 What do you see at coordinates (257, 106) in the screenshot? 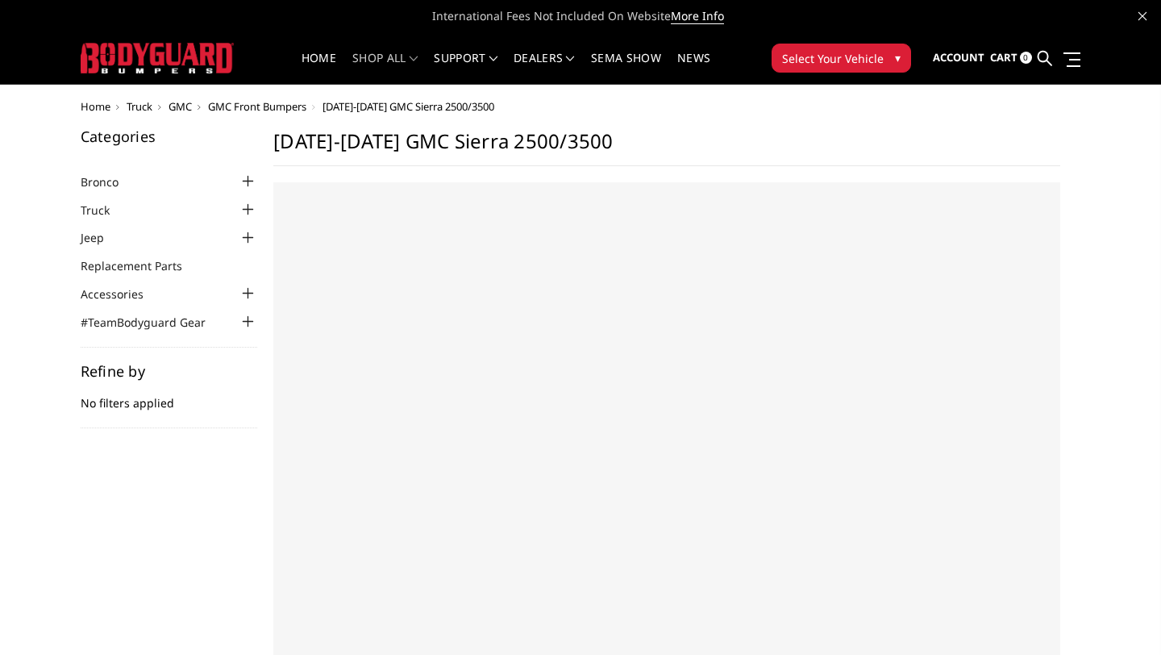
I see `span: GMC Front Bumpers` at bounding box center [257, 106].